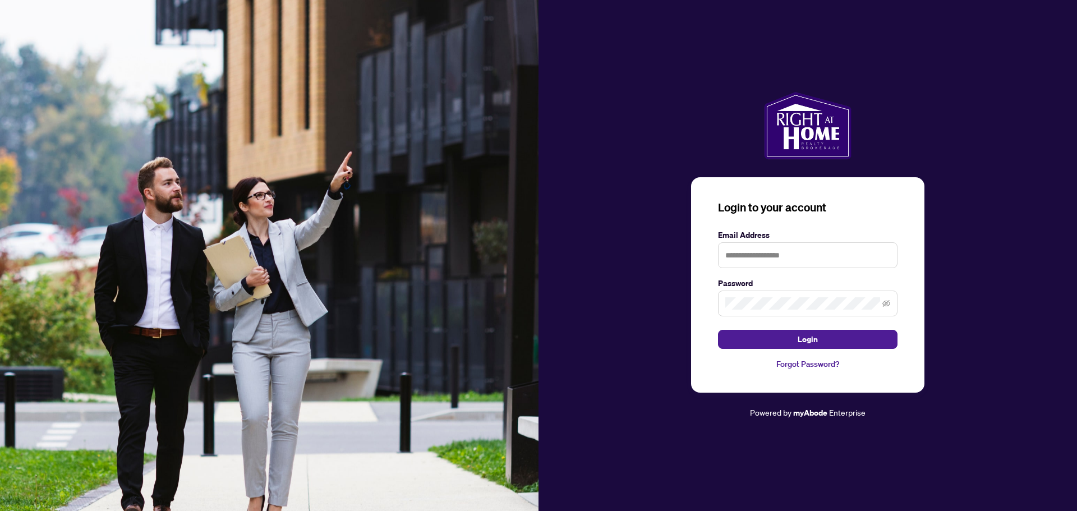 The width and height of the screenshot is (1077, 511). I want to click on span: Powered by, so click(771, 412).